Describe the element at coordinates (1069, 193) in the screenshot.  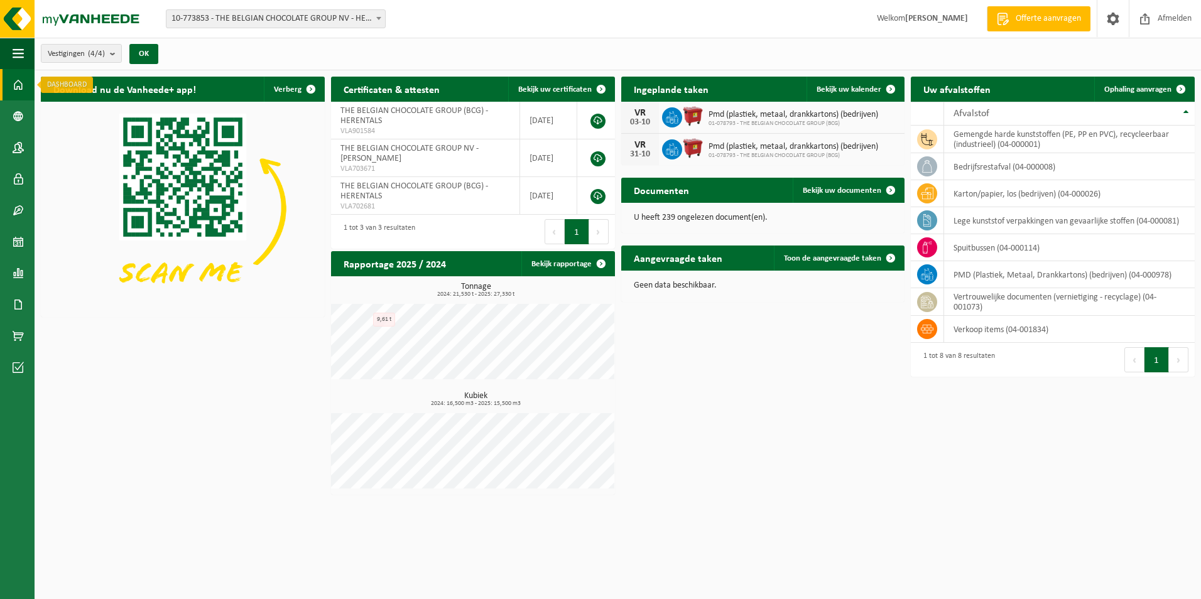
I see `td: karton/papier, los (bedrijven) (04-000026)` at that location.